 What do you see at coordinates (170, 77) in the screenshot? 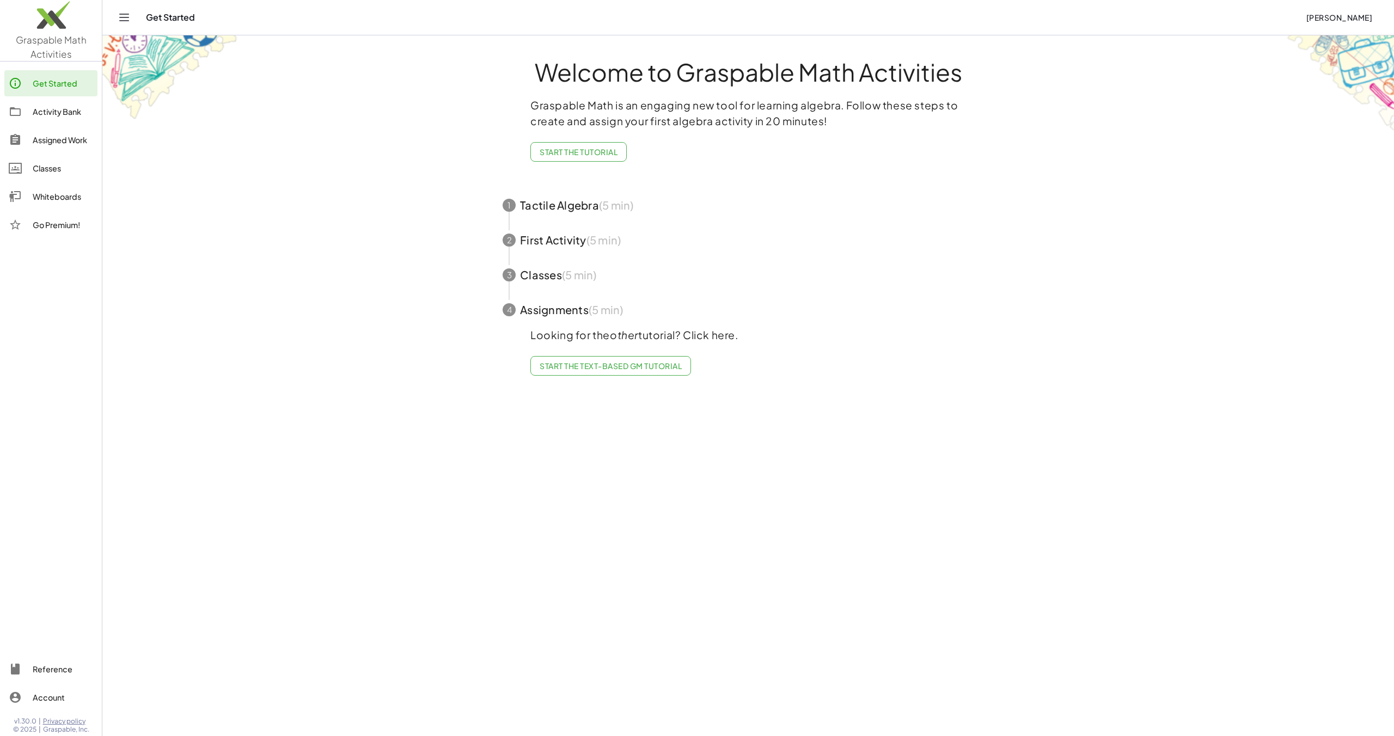
I see `img: get-started-bg-ul-Ceg4j33I.png` at bounding box center [170, 77].